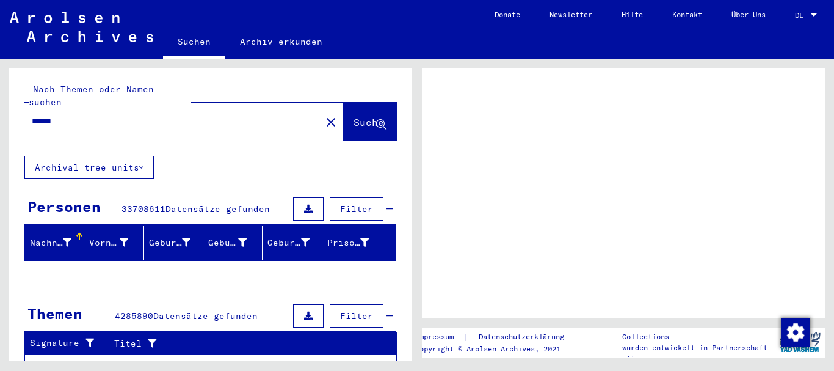 Image resolution: width=834 pixels, height=371 pixels. I want to click on img: Zustimmung ändern, so click(795, 332).